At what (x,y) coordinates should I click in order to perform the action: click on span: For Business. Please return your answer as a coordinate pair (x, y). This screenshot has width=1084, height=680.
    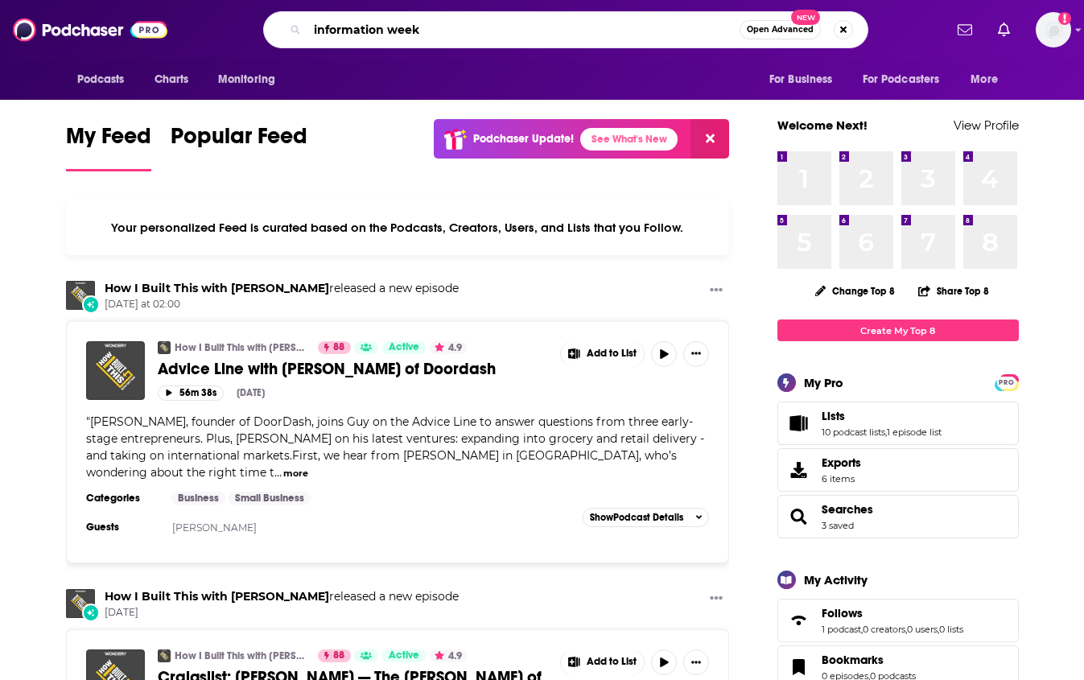
    Looking at the image, I should click on (801, 80).